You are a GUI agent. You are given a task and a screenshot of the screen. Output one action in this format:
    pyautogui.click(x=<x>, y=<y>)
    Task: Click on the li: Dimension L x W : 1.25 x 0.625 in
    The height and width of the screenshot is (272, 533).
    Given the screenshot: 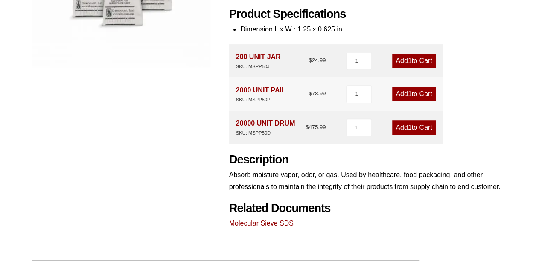 What is the action you would take?
    pyautogui.click(x=370, y=29)
    